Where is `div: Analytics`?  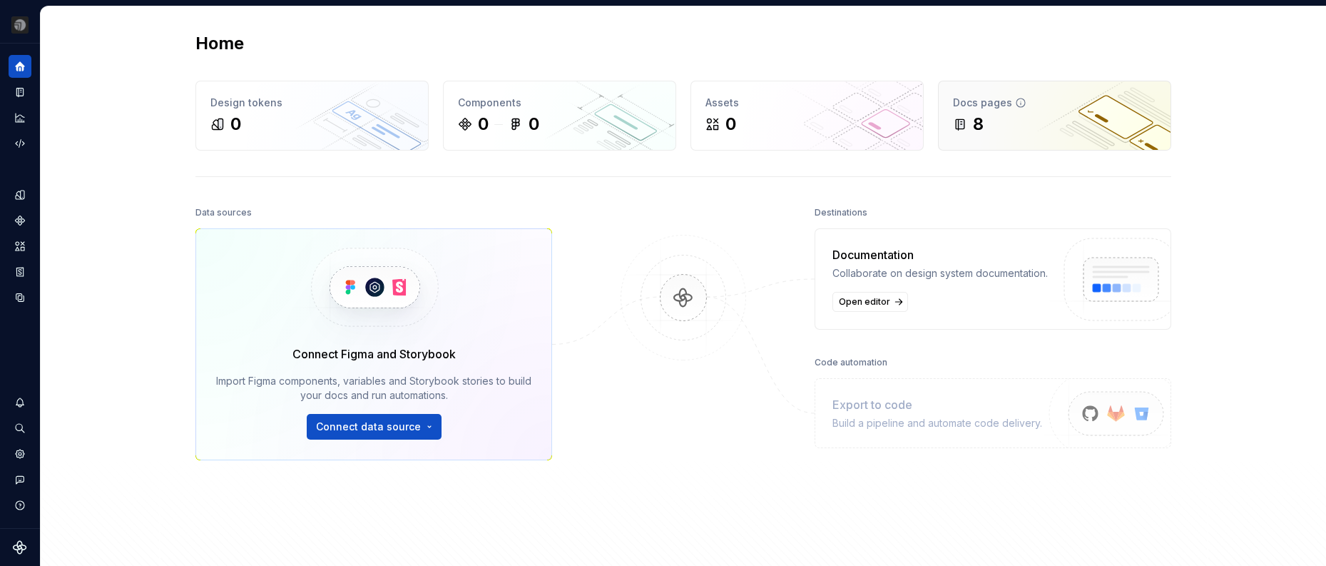
div: Analytics is located at coordinates (20, 118).